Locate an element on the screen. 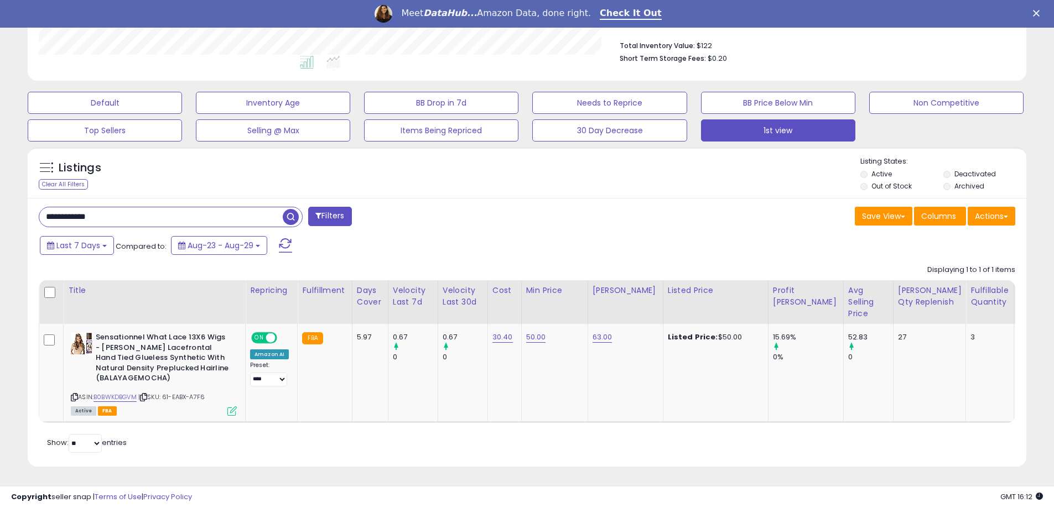 This screenshot has height=508, width=1054. div: Min Price is located at coordinates (554, 290).